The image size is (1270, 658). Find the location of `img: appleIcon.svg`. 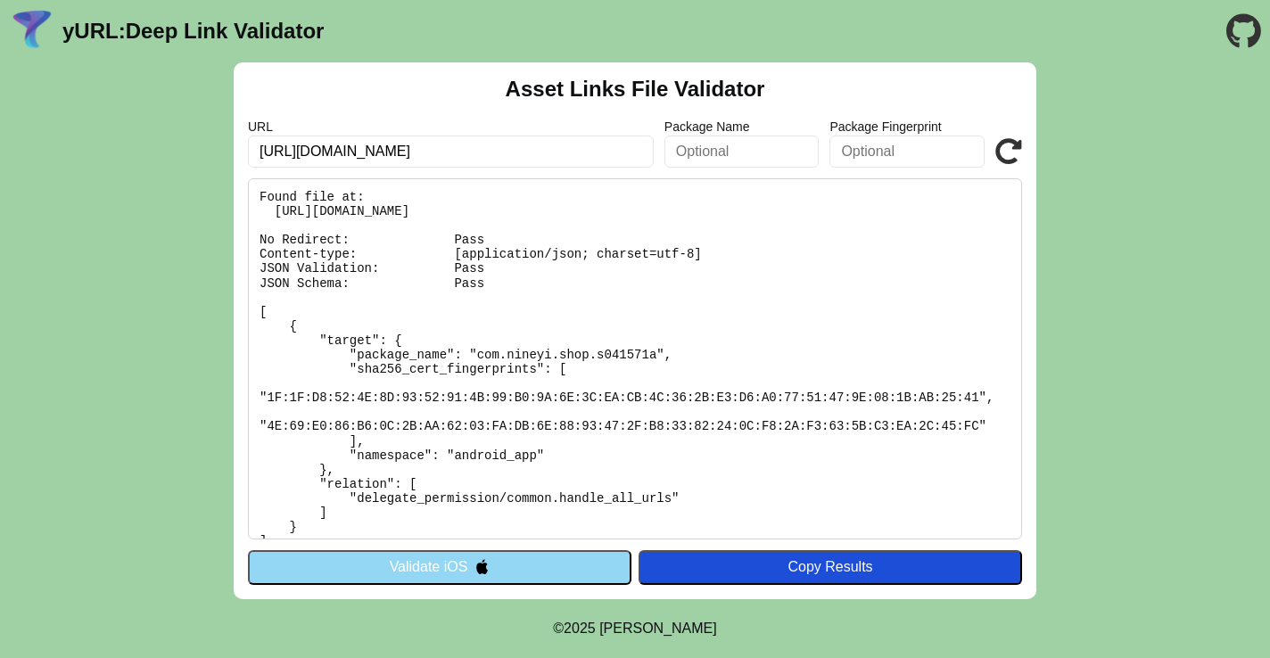

img: appleIcon.svg is located at coordinates (481, 566).